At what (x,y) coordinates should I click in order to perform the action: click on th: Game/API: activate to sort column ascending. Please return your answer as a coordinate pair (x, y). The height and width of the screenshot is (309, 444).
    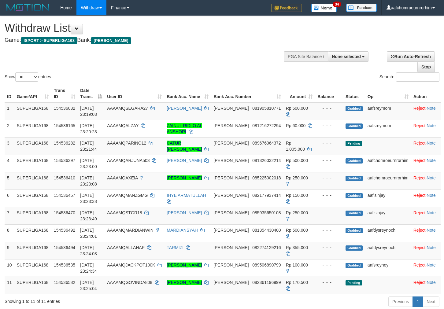
    Looking at the image, I should click on (33, 94).